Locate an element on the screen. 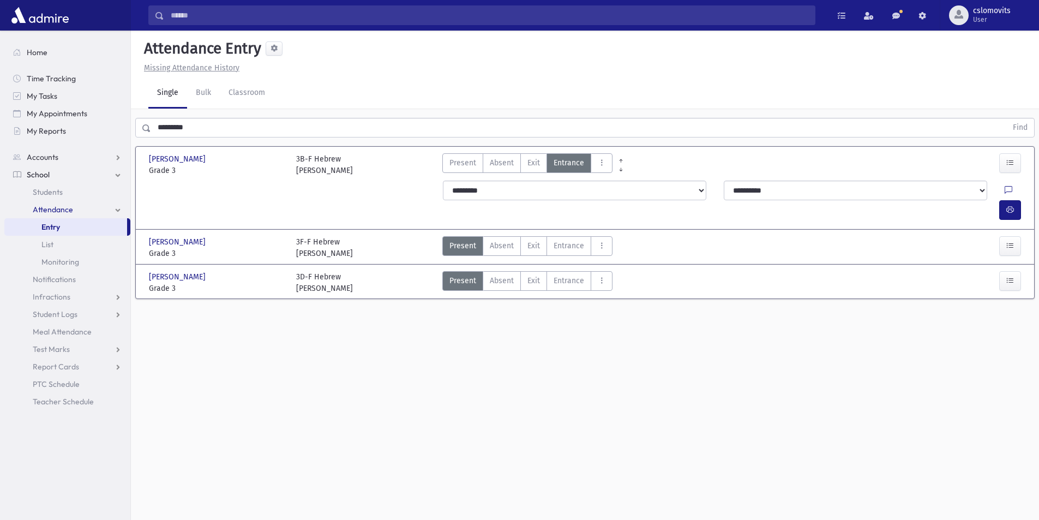  a: Missing Attendance History is located at coordinates (189, 68).